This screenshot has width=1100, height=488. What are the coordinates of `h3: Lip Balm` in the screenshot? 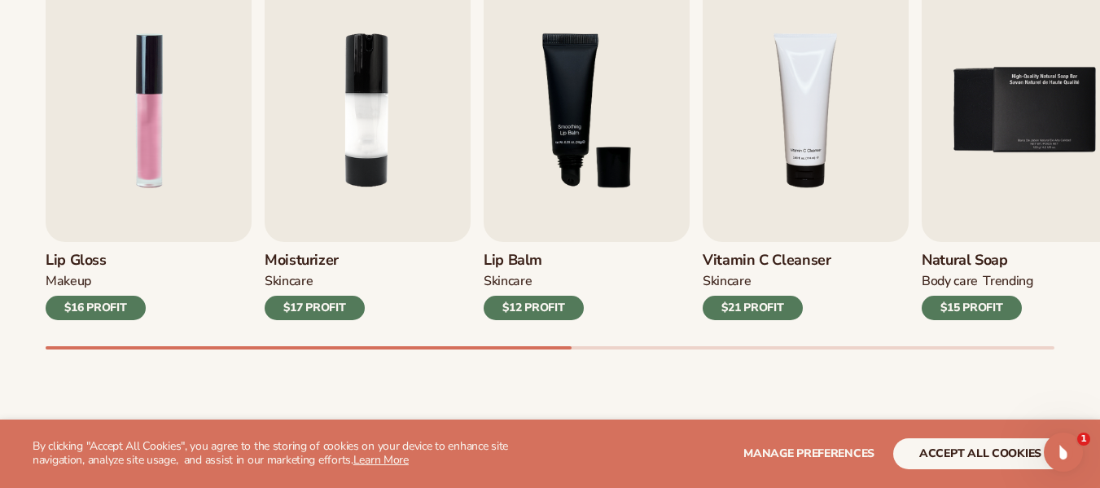 It's located at (533, 261).